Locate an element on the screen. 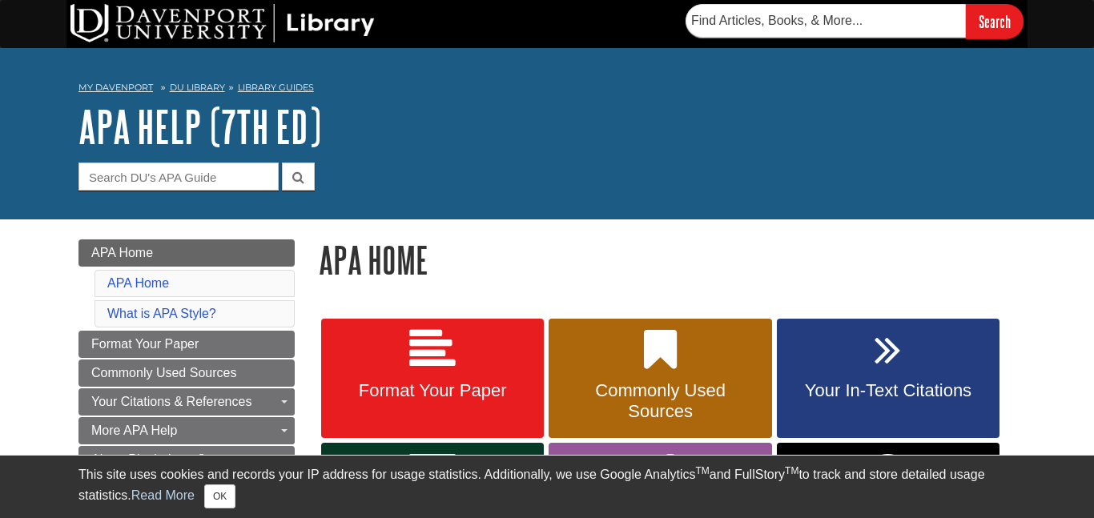  a: My Davenport is located at coordinates (115, 87).